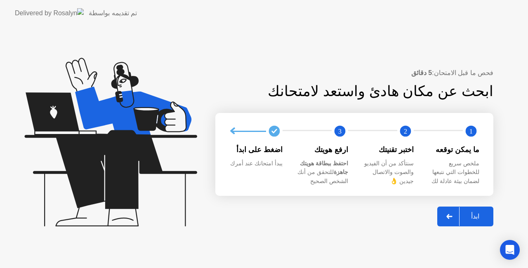 Image resolution: width=528 pixels, height=268 pixels. I want to click on div: سنتأكد من أن الفيديو والصوت والاتصال جيدين 👌, so click(387, 172).